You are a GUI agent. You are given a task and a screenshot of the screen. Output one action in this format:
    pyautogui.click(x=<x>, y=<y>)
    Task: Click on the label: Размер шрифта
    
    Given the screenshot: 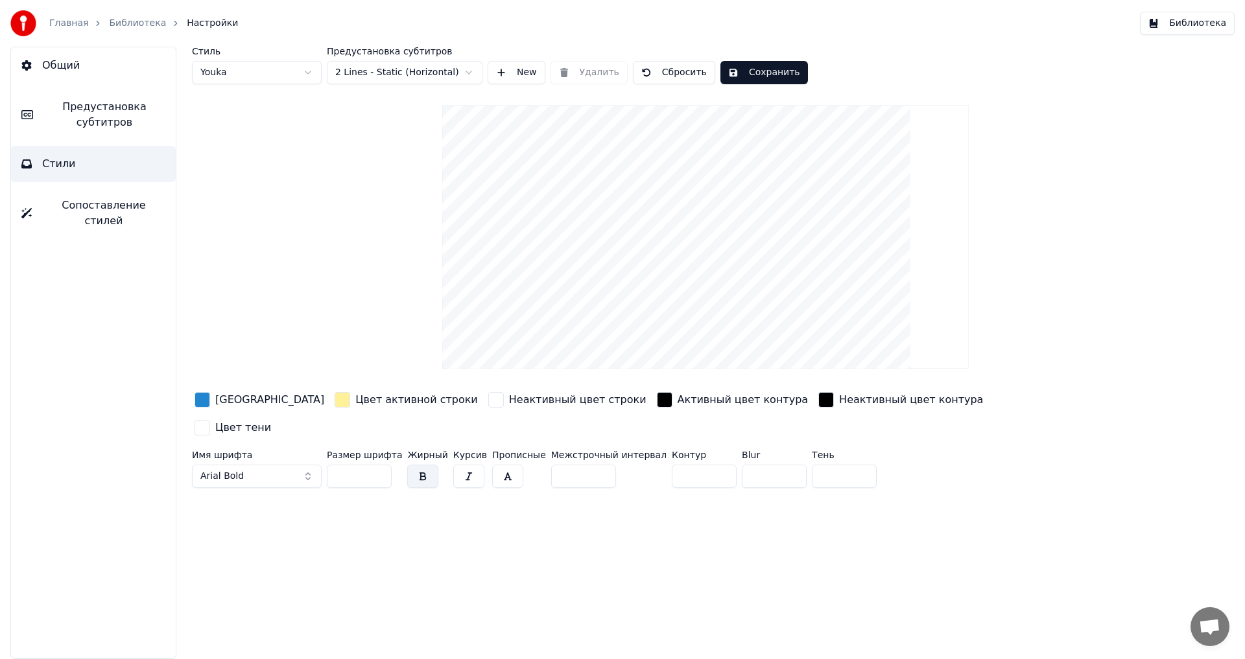 What is the action you would take?
    pyautogui.click(x=364, y=455)
    